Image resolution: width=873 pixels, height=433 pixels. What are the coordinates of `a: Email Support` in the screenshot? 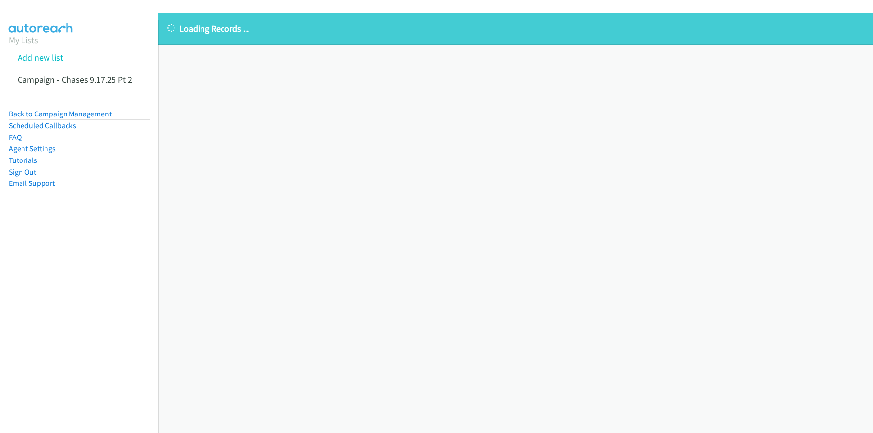 It's located at (32, 183).